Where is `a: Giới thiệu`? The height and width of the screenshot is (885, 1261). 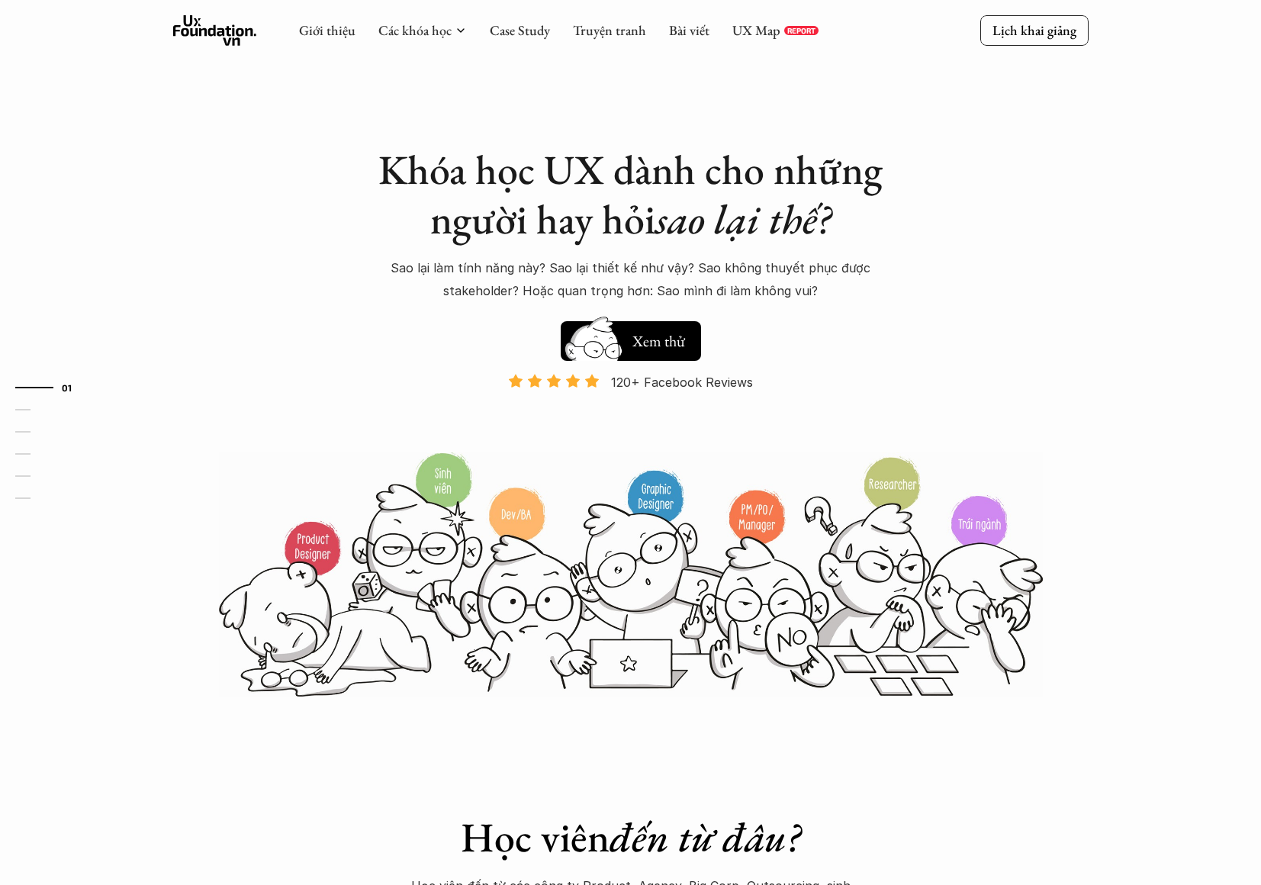
a: Giới thiệu is located at coordinates (327, 30).